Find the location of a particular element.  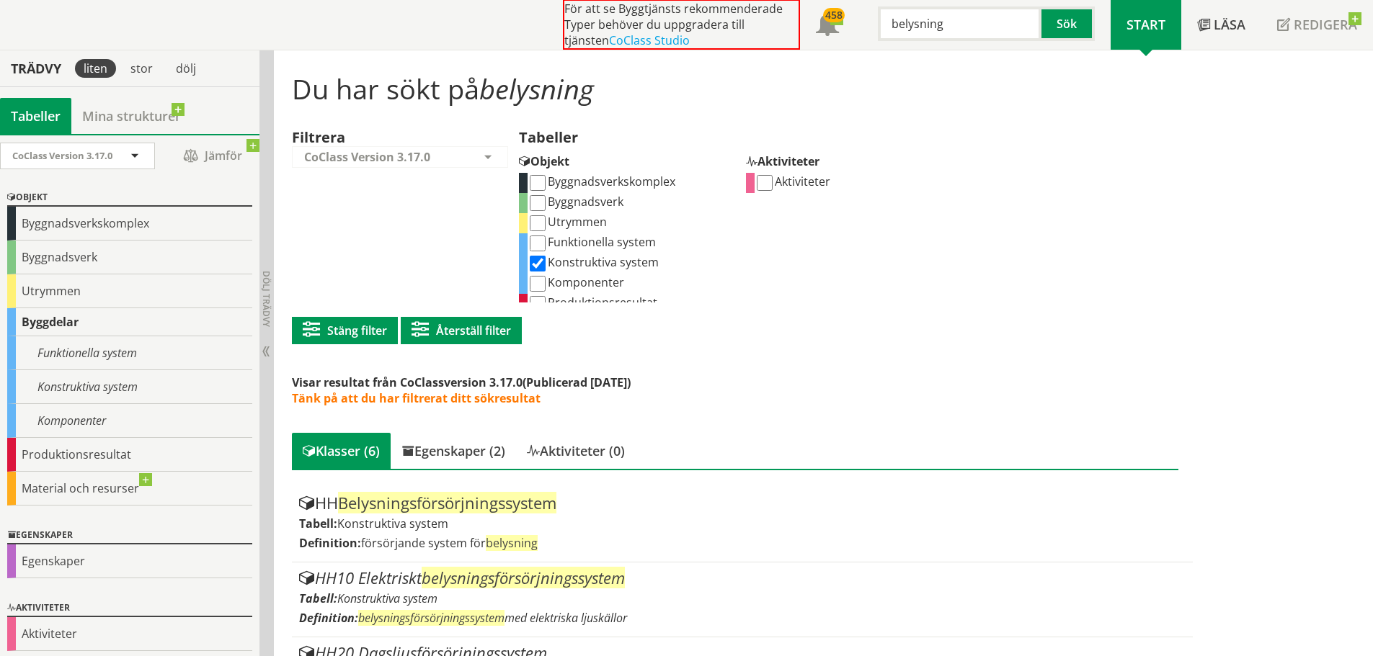

span: Tänk på att du har filtrerat ditt sökresultat is located at coordinates (416, 398).